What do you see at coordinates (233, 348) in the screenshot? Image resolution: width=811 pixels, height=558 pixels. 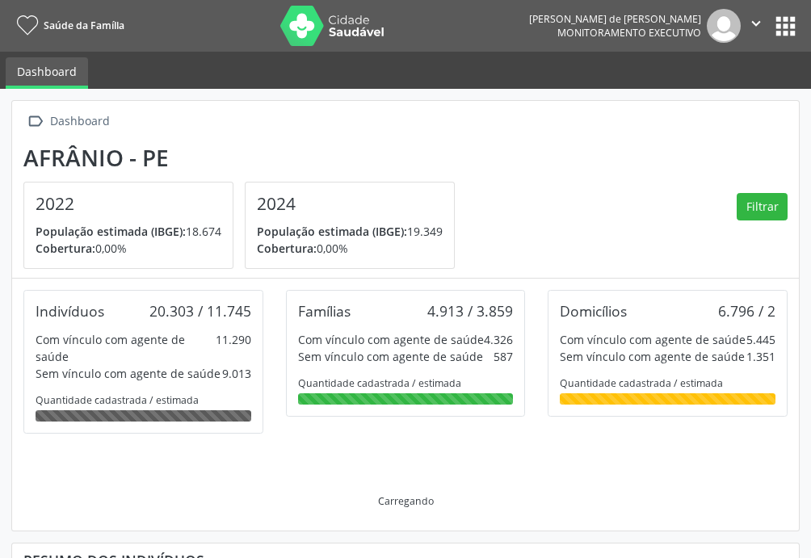 I see `div: 11.290` at bounding box center [233, 348].